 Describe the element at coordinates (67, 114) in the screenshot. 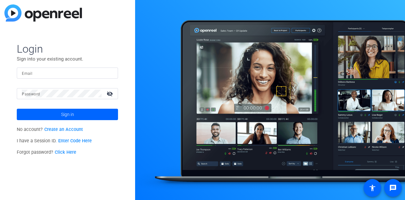

I see `span: Sign in` at that location.